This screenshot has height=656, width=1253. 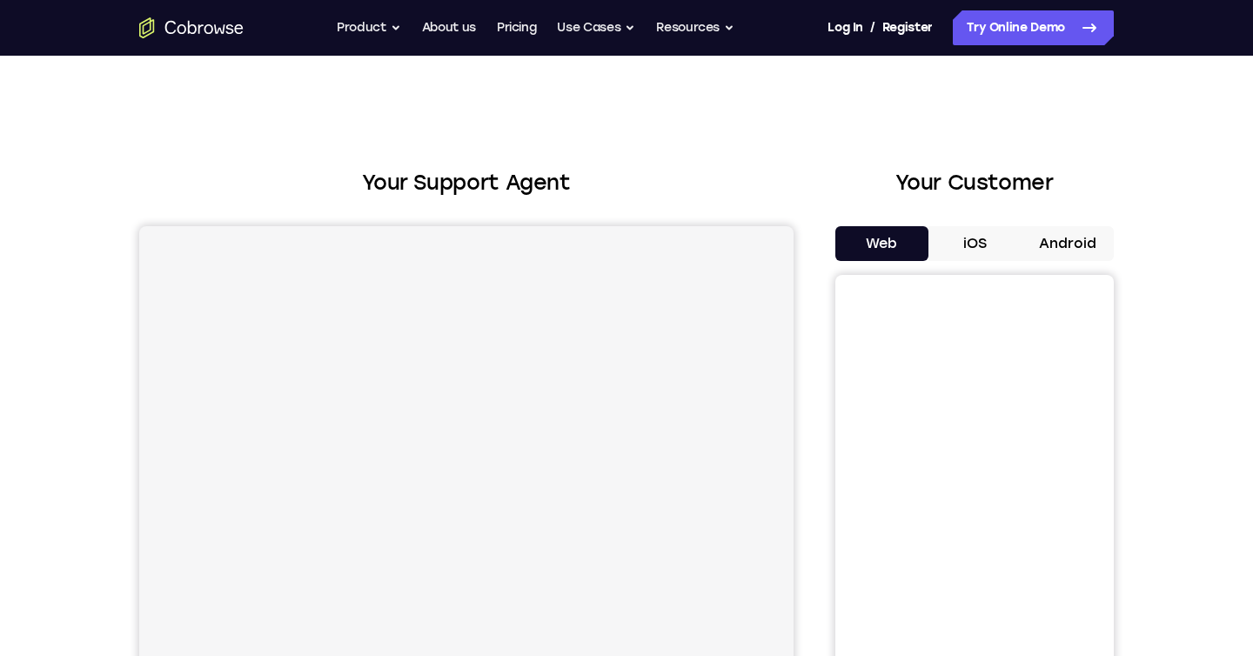 What do you see at coordinates (975, 244) in the screenshot?
I see `button: iOS` at bounding box center [975, 244].